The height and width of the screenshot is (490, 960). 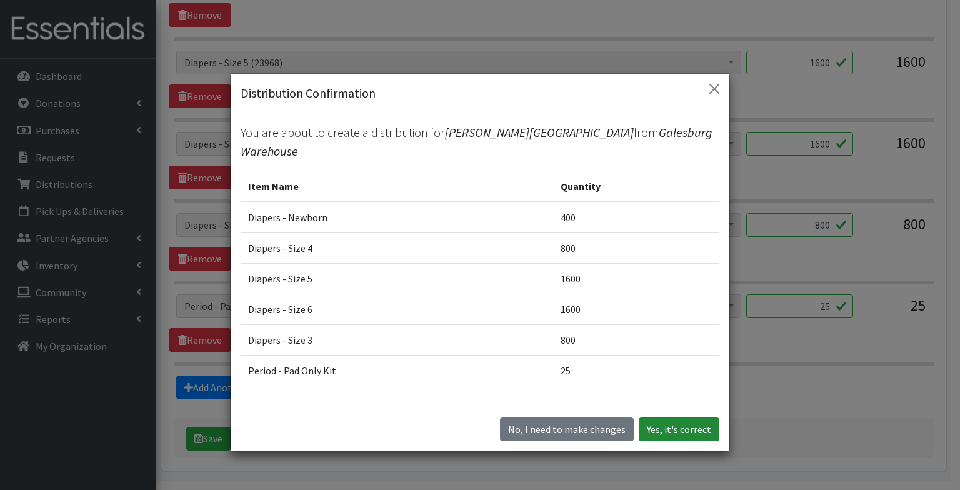 I want to click on span: Galesburg Warehouse, so click(x=476, y=141).